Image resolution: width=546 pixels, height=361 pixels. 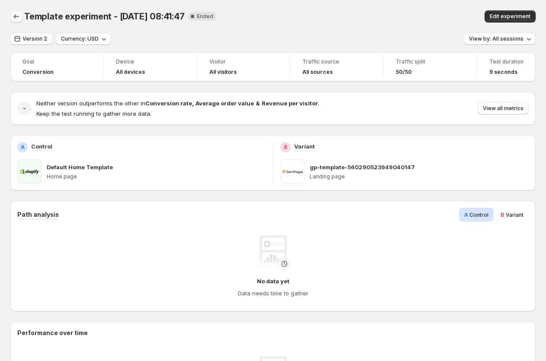 I want to click on span: Device, so click(x=150, y=62).